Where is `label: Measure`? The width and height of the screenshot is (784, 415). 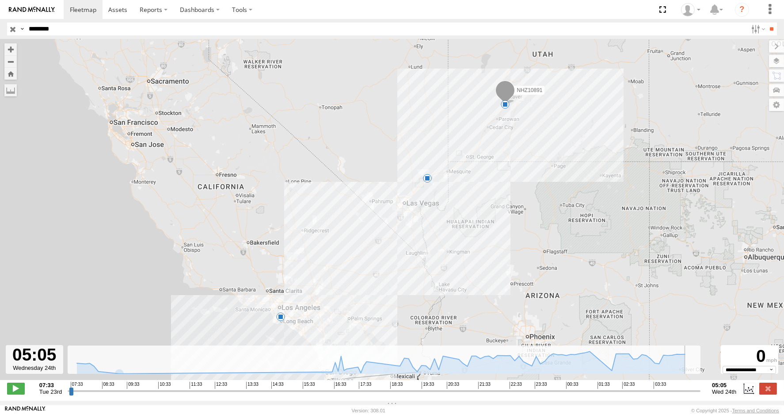 label: Measure is located at coordinates (11, 90).